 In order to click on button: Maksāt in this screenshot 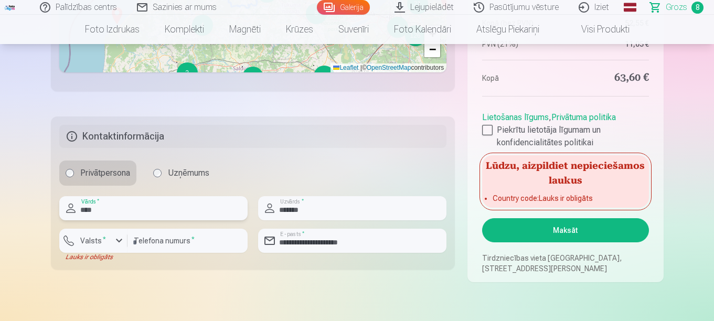, I will do `click(565, 230)`.